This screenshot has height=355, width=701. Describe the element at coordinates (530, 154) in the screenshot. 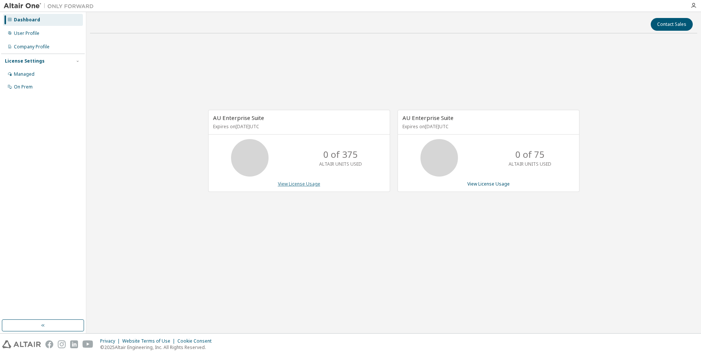

I see `p: 0 of 75` at that location.